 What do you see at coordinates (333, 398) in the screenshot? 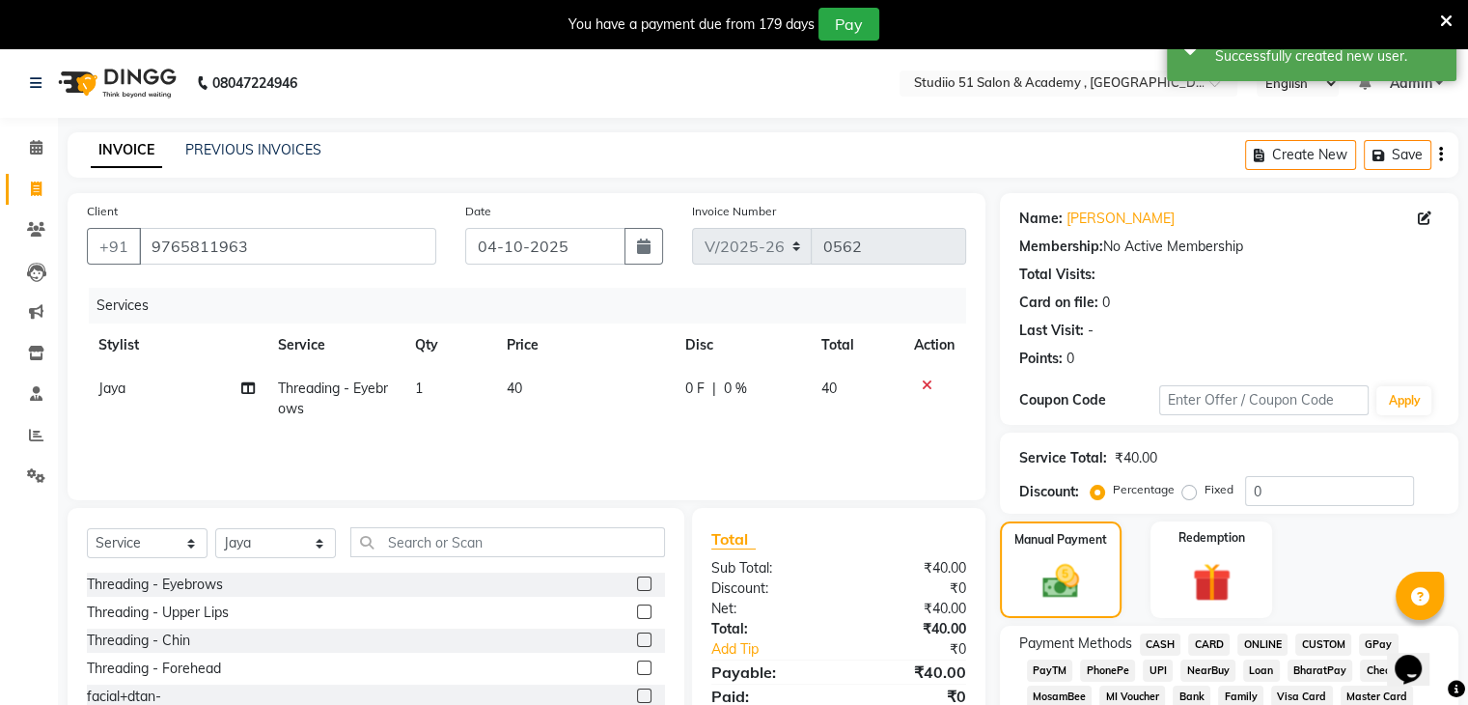
I see `span: Threading - Eyebrows` at bounding box center [333, 398].